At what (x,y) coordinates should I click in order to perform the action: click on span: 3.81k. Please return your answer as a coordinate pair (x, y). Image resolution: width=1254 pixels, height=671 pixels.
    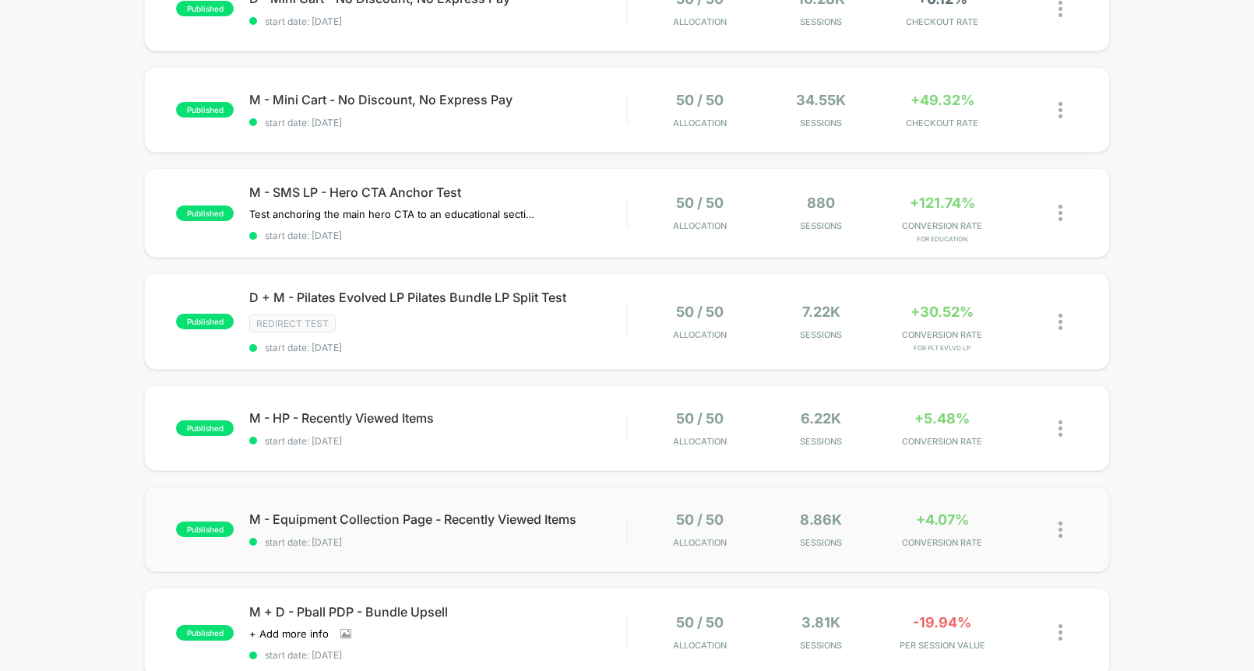
    Looking at the image, I should click on (821, 622).